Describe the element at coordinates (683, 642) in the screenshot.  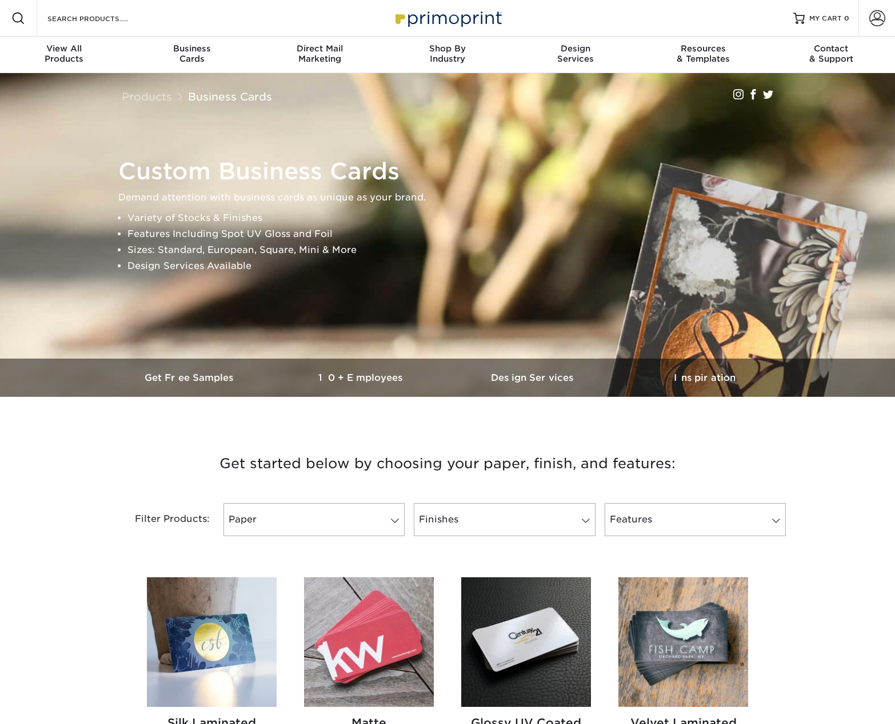
I see `img: Velvet Laminated Business Cards` at that location.